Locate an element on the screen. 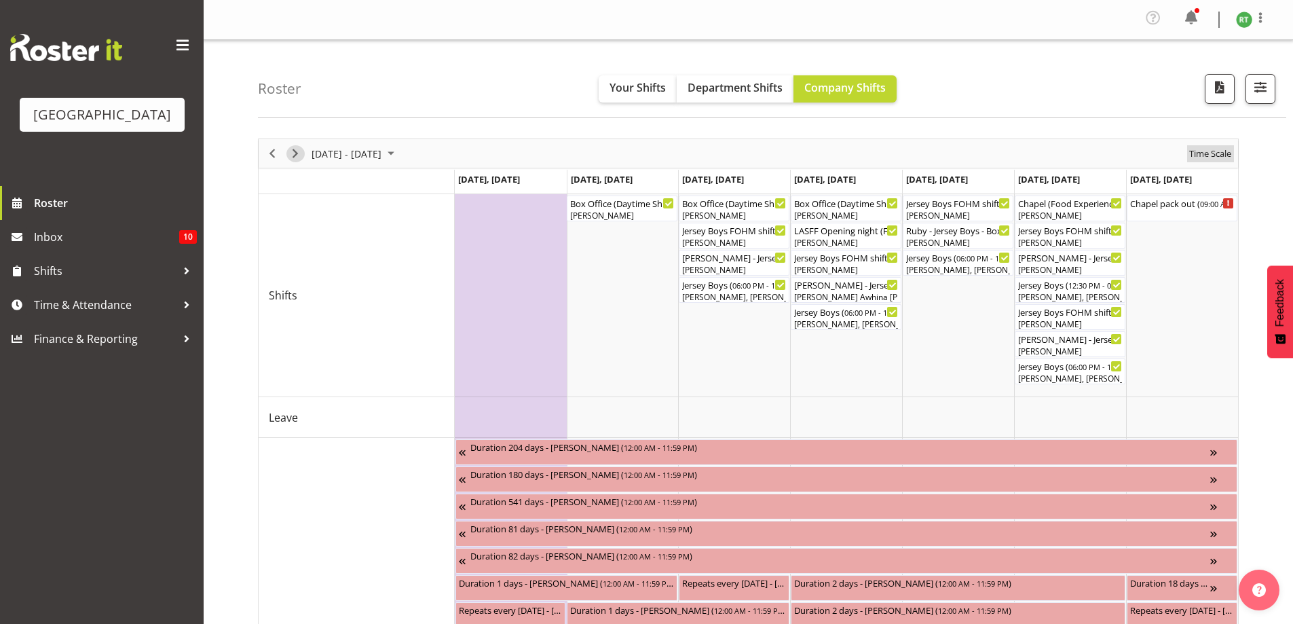 The width and height of the screenshot is (1293, 624). span: Department Shifts is located at coordinates (735, 88).